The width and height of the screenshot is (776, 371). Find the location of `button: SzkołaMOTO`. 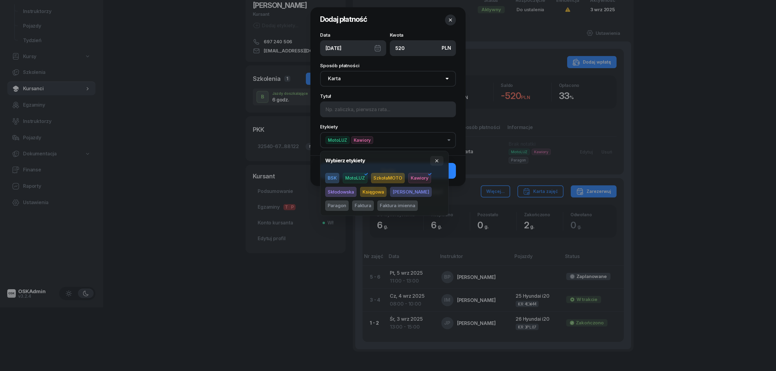

button: SzkołaMOTO is located at coordinates (387, 178).